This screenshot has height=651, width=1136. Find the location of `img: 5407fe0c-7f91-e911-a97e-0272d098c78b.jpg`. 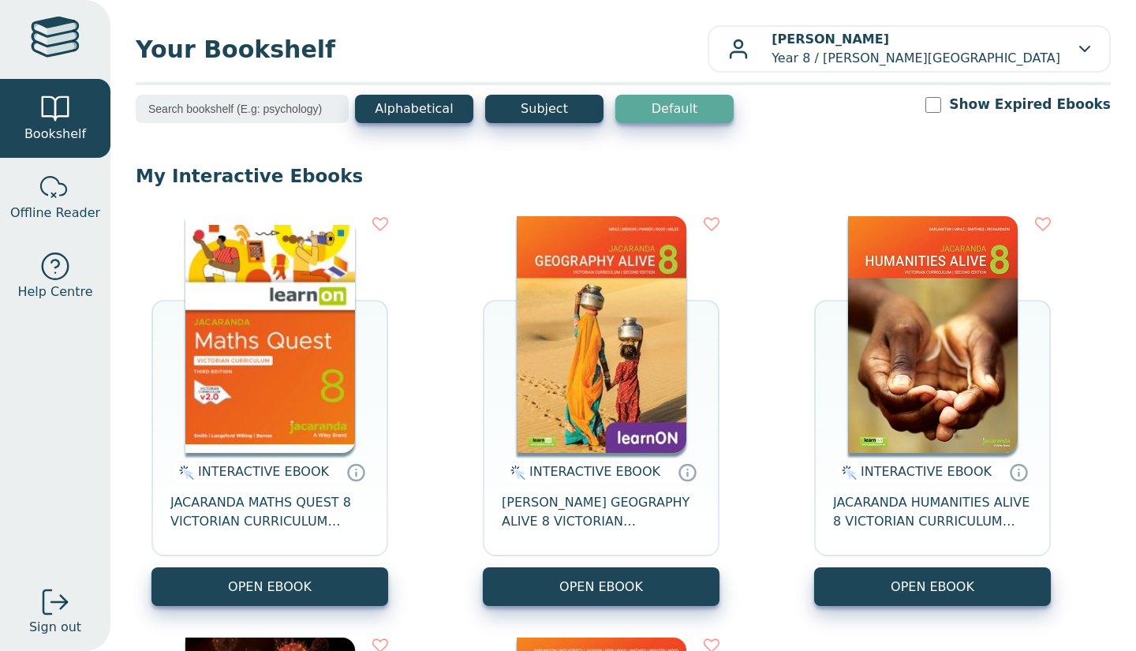

img: 5407fe0c-7f91-e911-a97e-0272d098c78b.jpg is located at coordinates (601, 334).